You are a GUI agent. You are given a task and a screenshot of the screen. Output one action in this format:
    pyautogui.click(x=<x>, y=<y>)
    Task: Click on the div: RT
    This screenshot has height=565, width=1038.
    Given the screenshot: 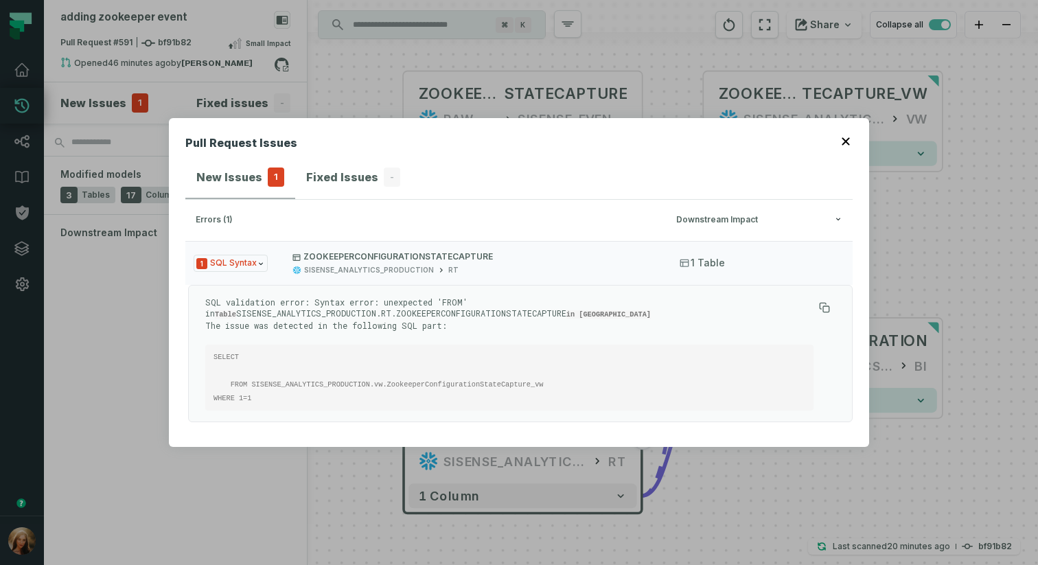 What is the action you would take?
    pyautogui.click(x=453, y=270)
    